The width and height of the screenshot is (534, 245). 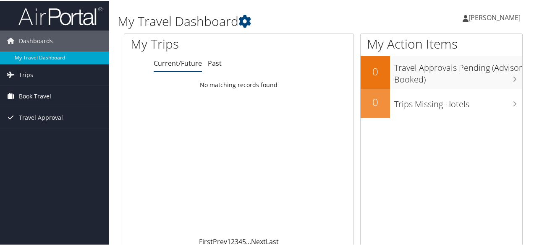 I want to click on span: Trips, so click(x=26, y=74).